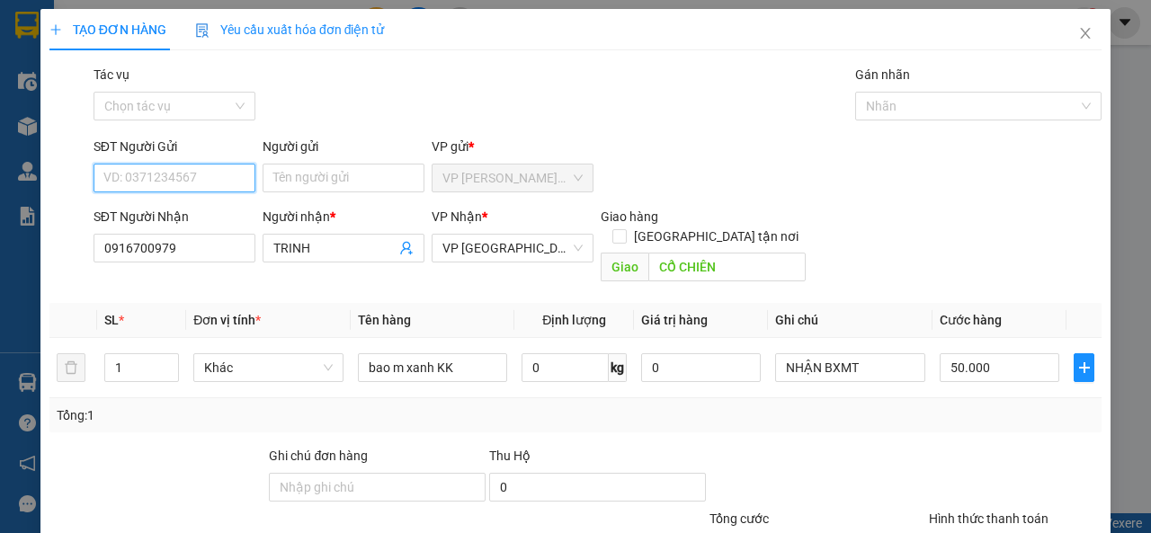 This screenshot has height=533, width=1151. Describe the element at coordinates (1084, 368) in the screenshot. I see `button: plus` at that location.